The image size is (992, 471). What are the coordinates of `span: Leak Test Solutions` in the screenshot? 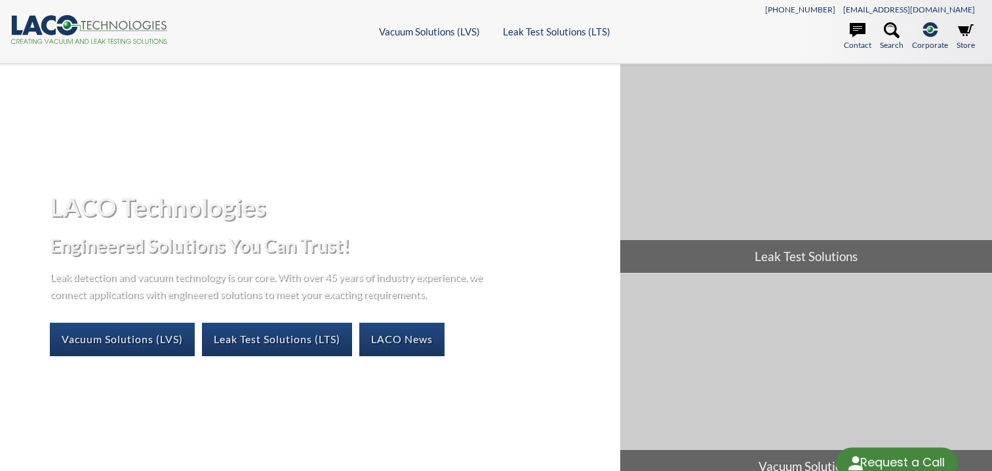 It's located at (806, 256).